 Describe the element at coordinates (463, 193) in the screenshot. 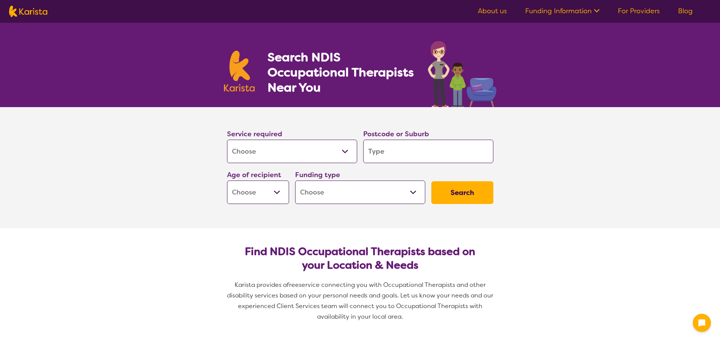

I see `button: Search` at that location.